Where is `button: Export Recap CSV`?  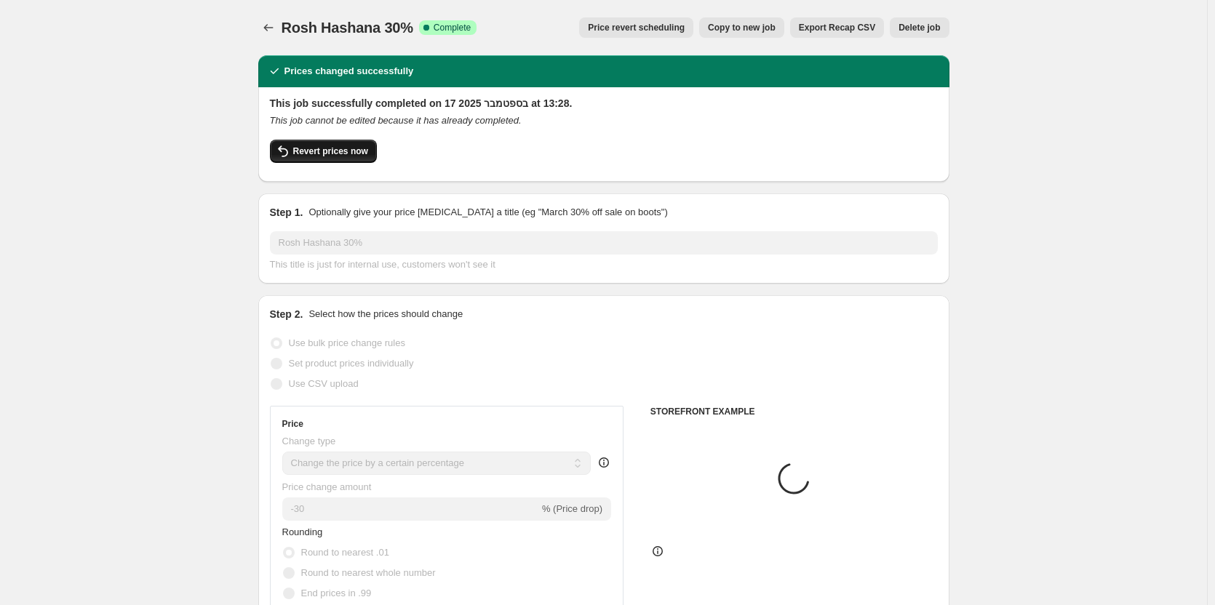
button: Export Recap CSV is located at coordinates (836, 28).